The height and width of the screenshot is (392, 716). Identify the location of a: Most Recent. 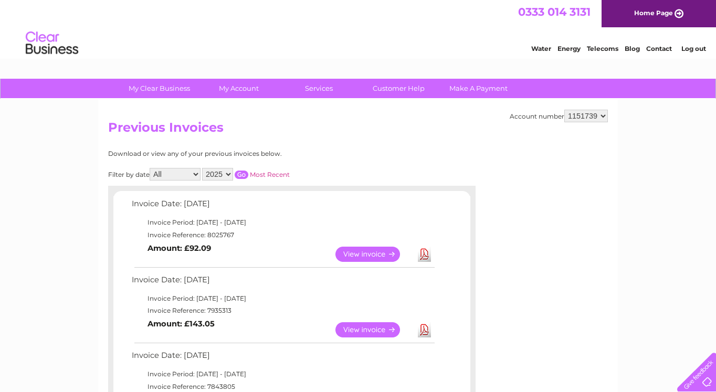
(270, 174).